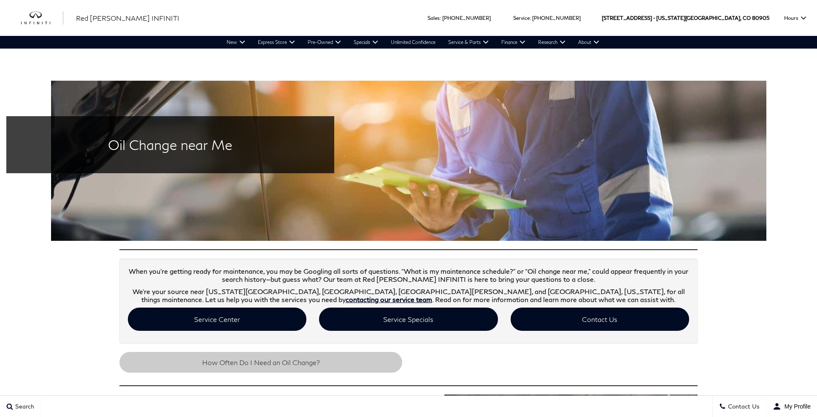  I want to click on a: Specials, so click(366, 42).